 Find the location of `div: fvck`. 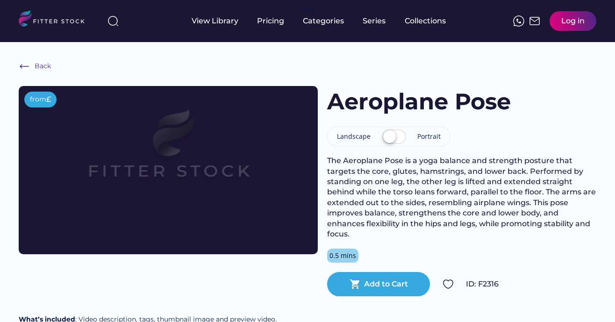

div: fvck is located at coordinates (309, 9).